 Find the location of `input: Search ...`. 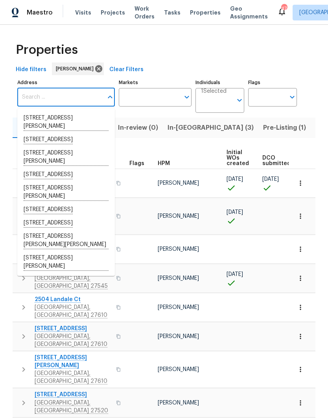

input: Search ... is located at coordinates (60, 97).